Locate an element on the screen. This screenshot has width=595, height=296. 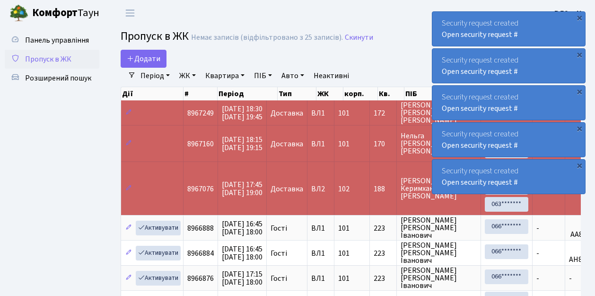
span: 8966888 is located at coordinates (201, 228).